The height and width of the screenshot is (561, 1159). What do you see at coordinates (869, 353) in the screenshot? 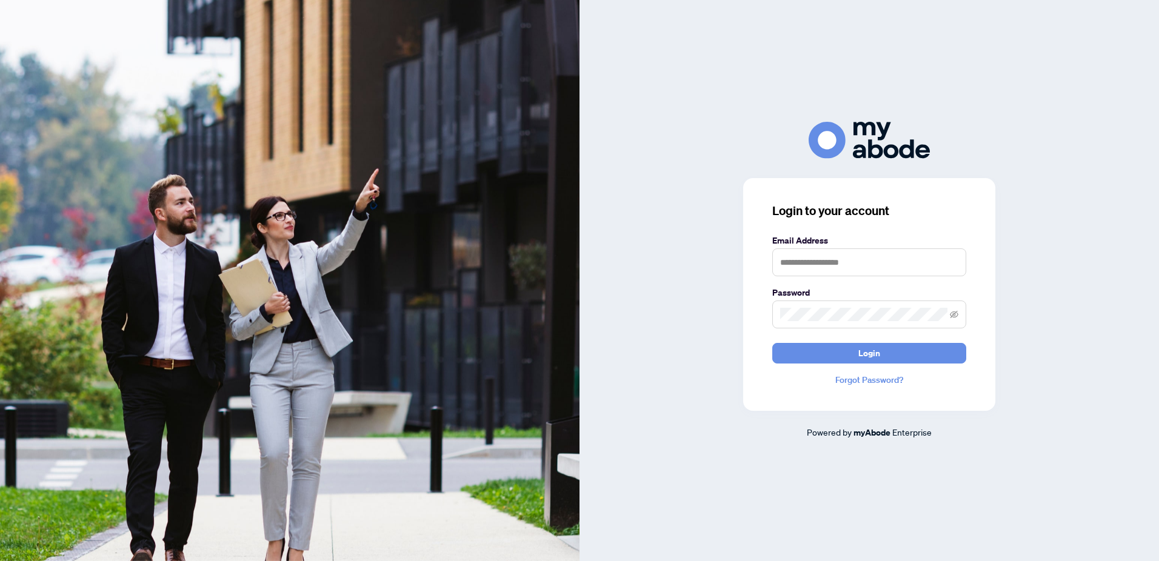
I see `button: Login` at bounding box center [869, 353].